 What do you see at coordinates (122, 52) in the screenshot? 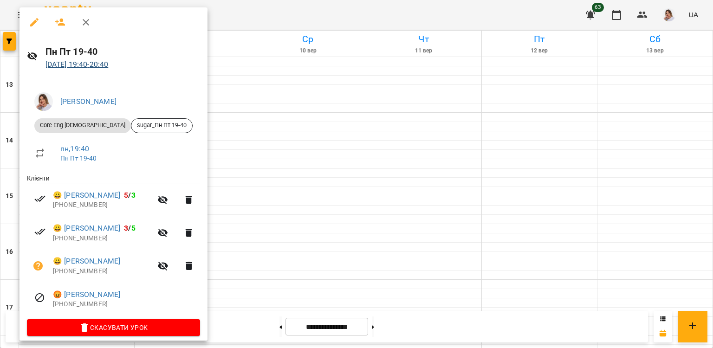
I see `h6: Пн Пт 19-40` at bounding box center [122, 52].